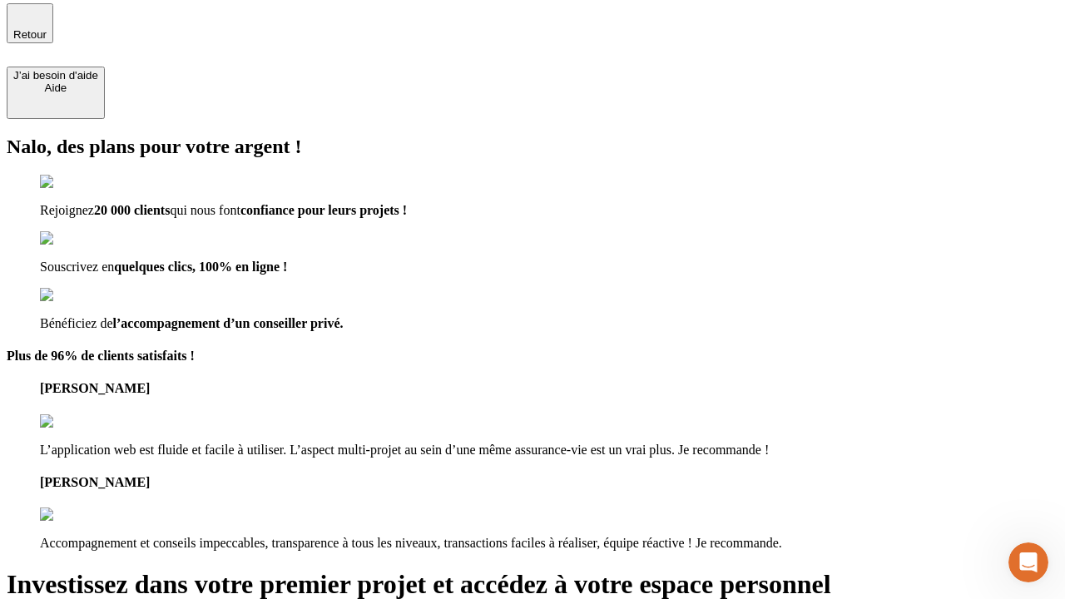 Image resolution: width=1065 pixels, height=599 pixels. I want to click on span: Souscrivez en, so click(77, 266).